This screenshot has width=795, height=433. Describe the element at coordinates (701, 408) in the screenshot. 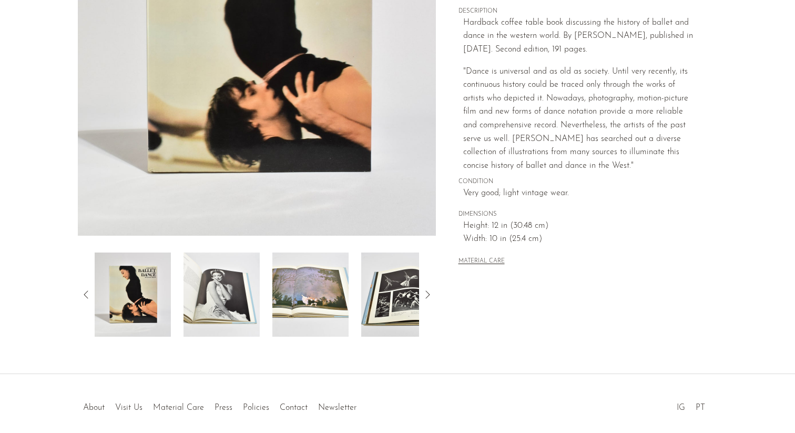

I see `a: PT` at that location.